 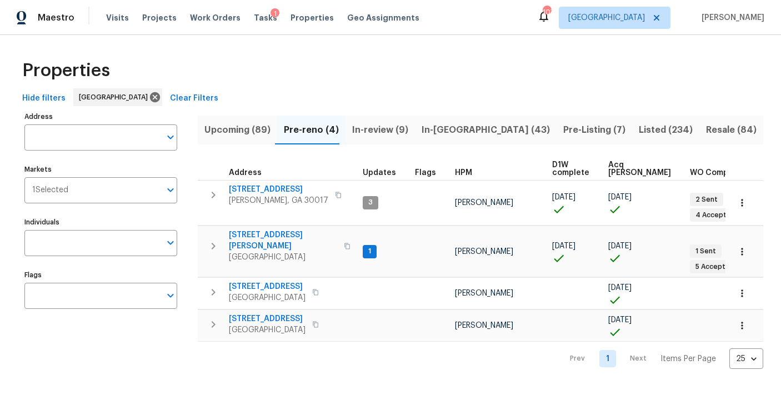 What do you see at coordinates (379, 173) in the screenshot?
I see `span: Updates` at bounding box center [379, 173].